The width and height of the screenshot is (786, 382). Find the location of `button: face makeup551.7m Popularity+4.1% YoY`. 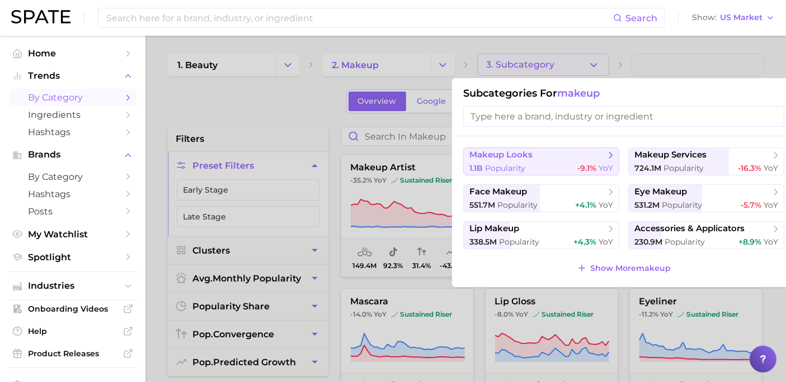

button: face makeup551.7m Popularity+4.1% YoY is located at coordinates (541, 198).